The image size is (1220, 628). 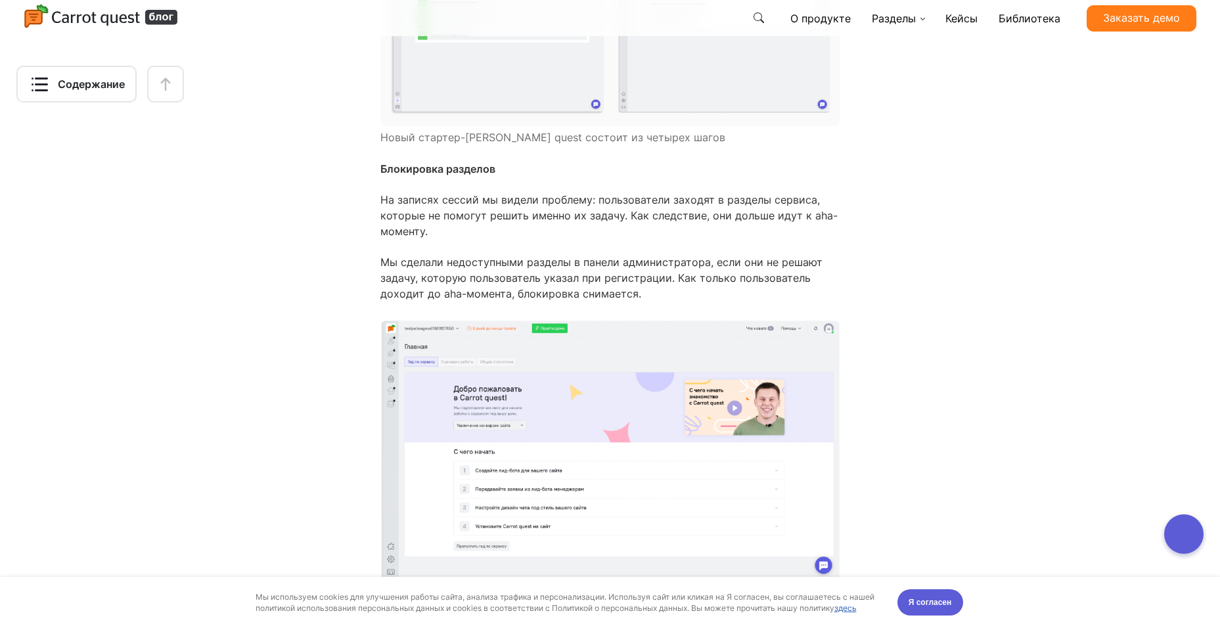 I want to click on button: Я согласен, so click(x=930, y=26).